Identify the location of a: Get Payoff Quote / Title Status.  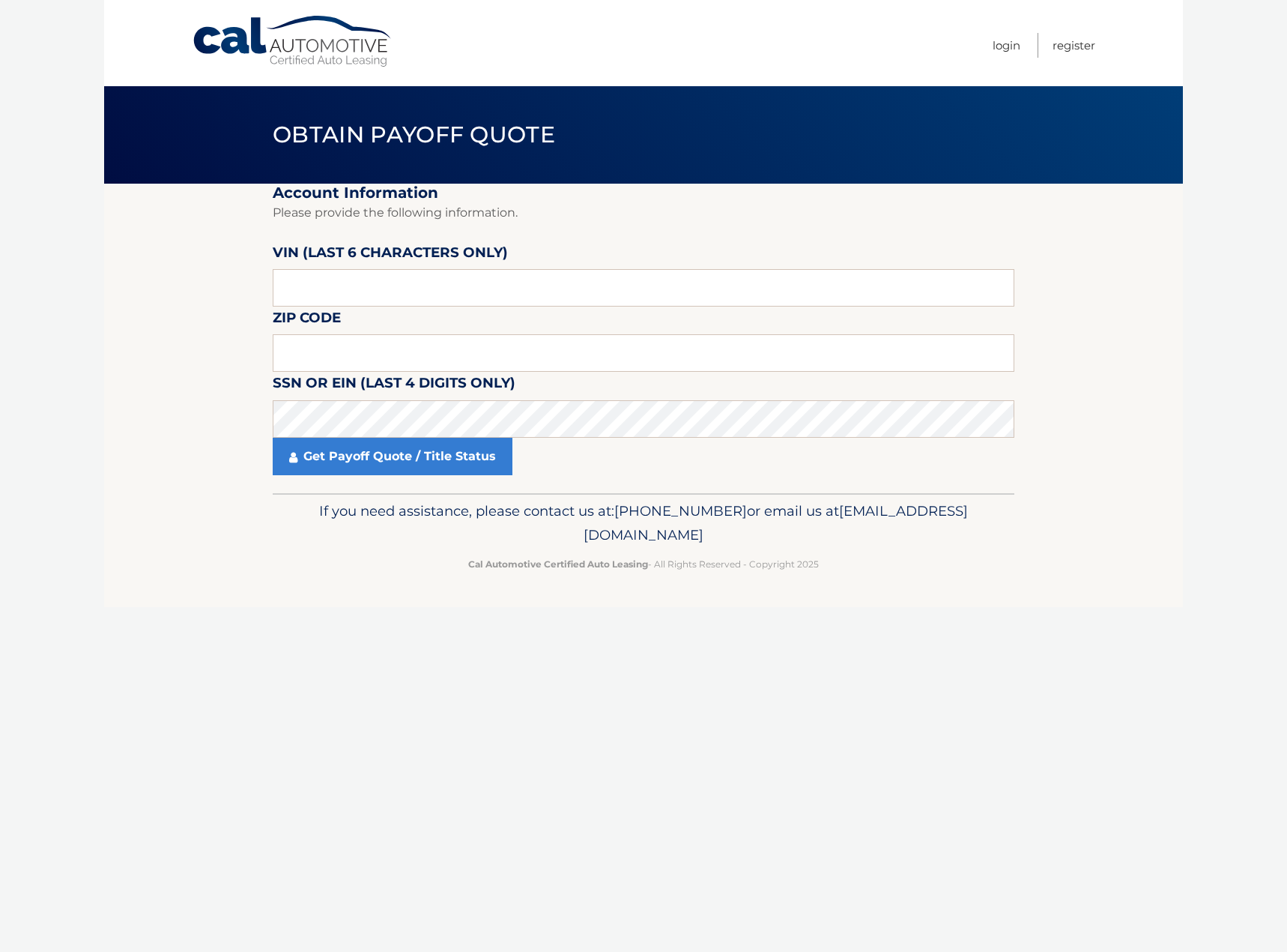
(393, 456).